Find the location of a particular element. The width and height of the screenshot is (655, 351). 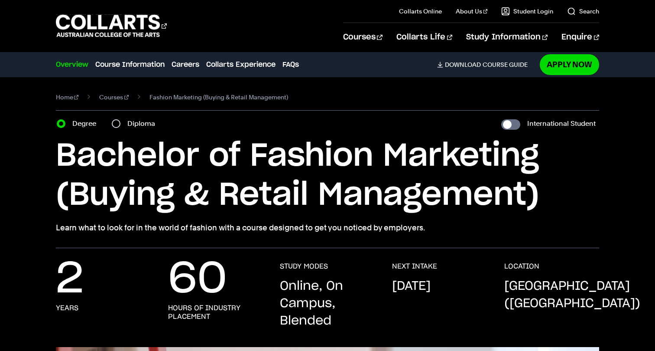

a: Collarts Online is located at coordinates (420, 11).